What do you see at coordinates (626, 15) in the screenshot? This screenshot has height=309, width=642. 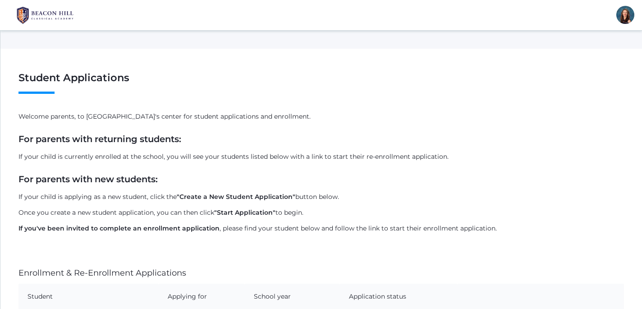 I see `div: Hilary Erickson` at bounding box center [626, 15].